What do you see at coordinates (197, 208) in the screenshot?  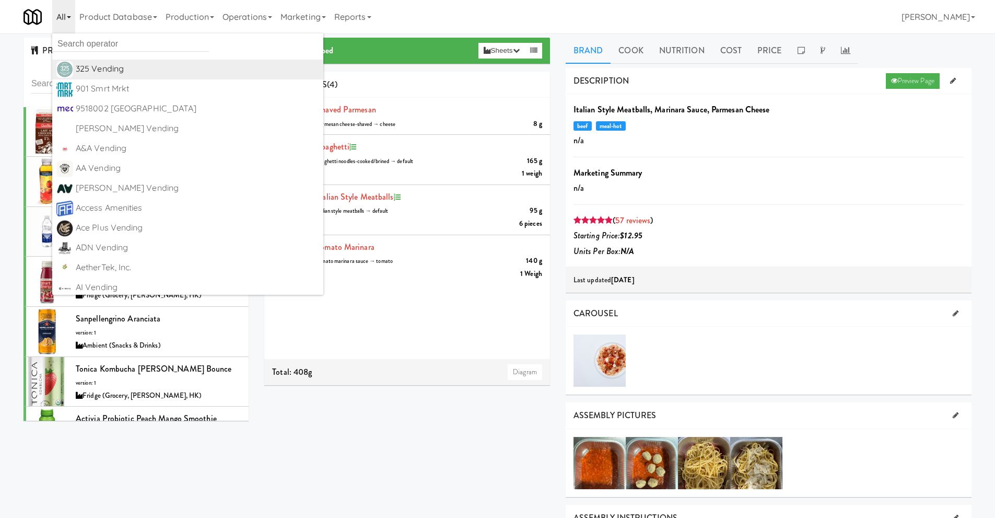 I see `div: Access Amenities` at bounding box center [197, 208].